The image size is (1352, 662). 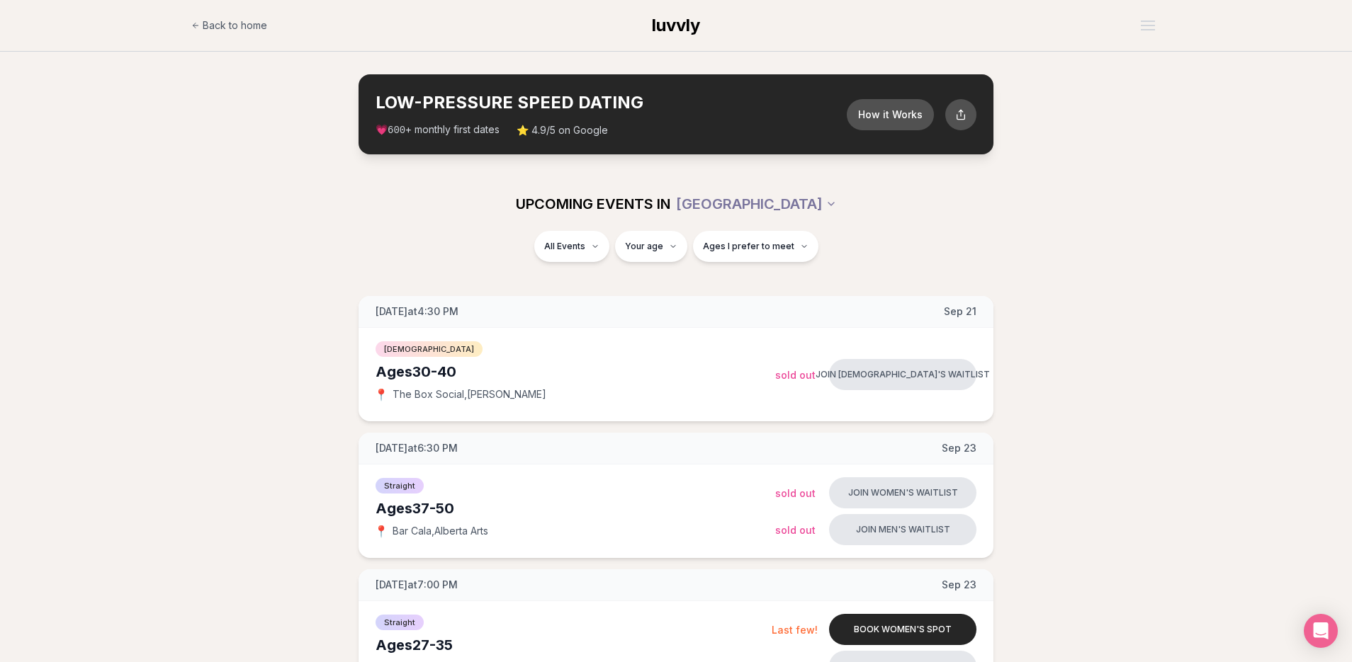 What do you see at coordinates (235, 26) in the screenshot?
I see `span: Back to home` at bounding box center [235, 26].